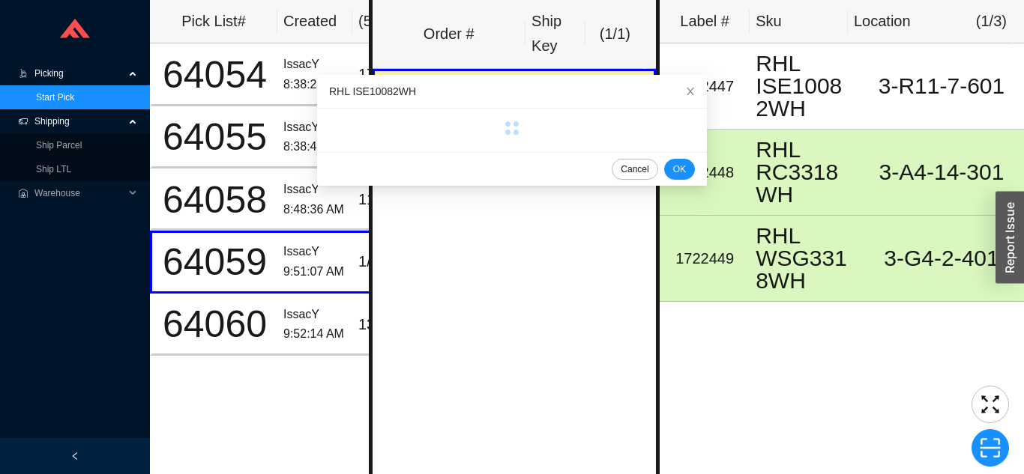 Image resolution: width=1024 pixels, height=474 pixels. Describe the element at coordinates (634, 169) in the screenshot. I see `button: Cancel` at that location.